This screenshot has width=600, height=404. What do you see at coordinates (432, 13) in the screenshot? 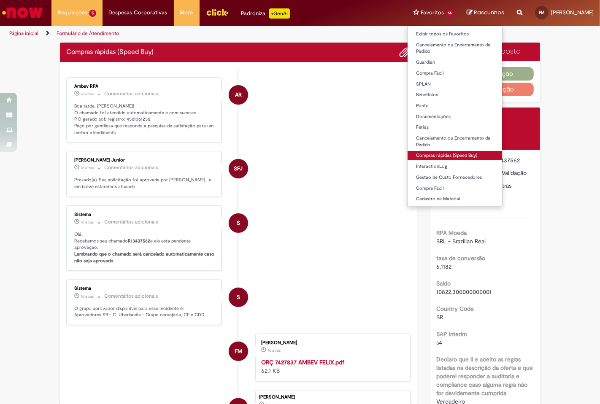
I see `span: Favoritos` at bounding box center [432, 13].